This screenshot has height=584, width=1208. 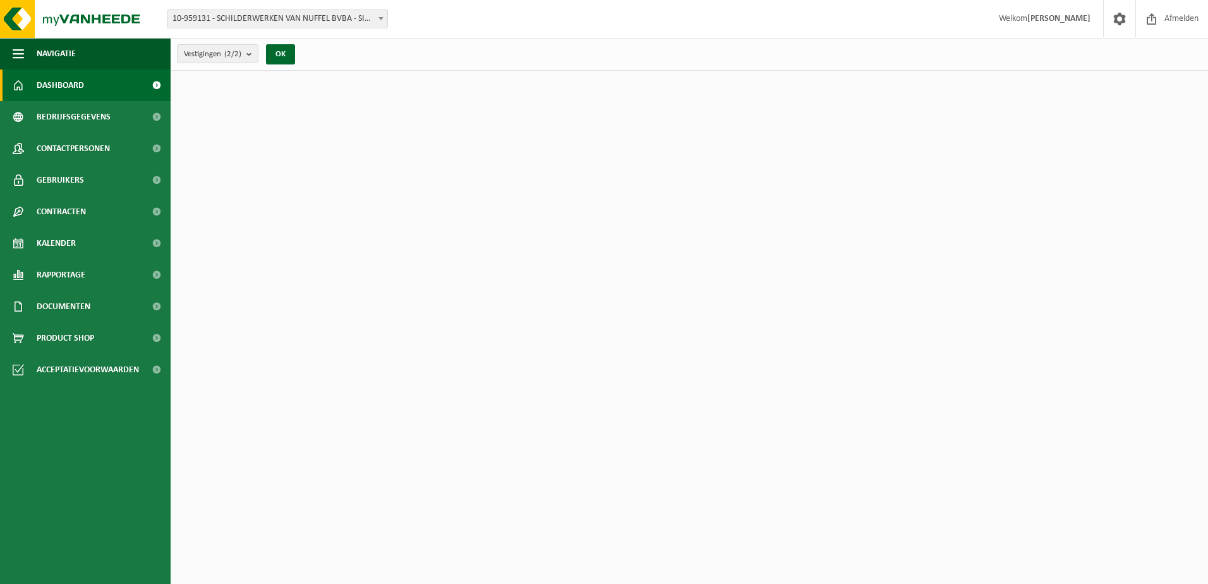 I want to click on span: Kalender, so click(x=56, y=243).